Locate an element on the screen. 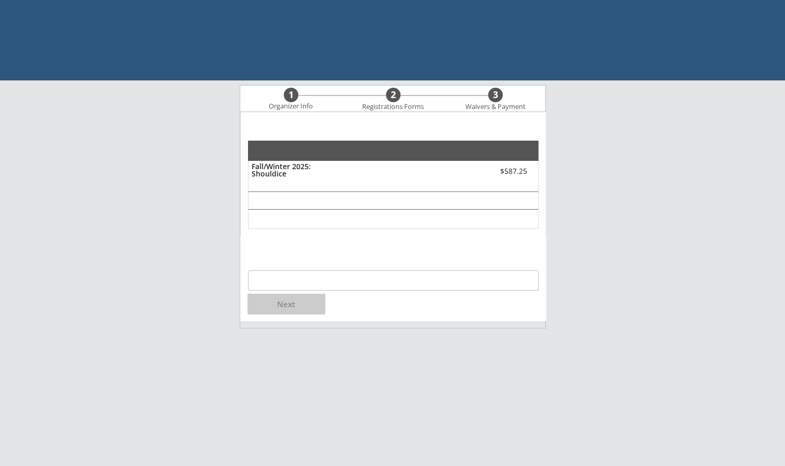 The image size is (785, 466). div: 3 is located at coordinates (496, 95).